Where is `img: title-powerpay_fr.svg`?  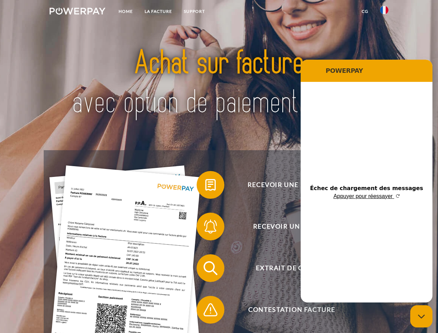
img: title-powerpay_fr.svg is located at coordinates (219, 83).